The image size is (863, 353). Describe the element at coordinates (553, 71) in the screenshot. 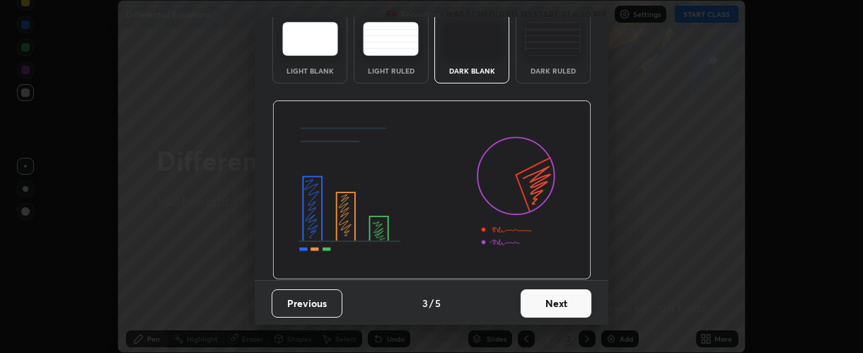

I see `div: Dark Ruled` at that location.